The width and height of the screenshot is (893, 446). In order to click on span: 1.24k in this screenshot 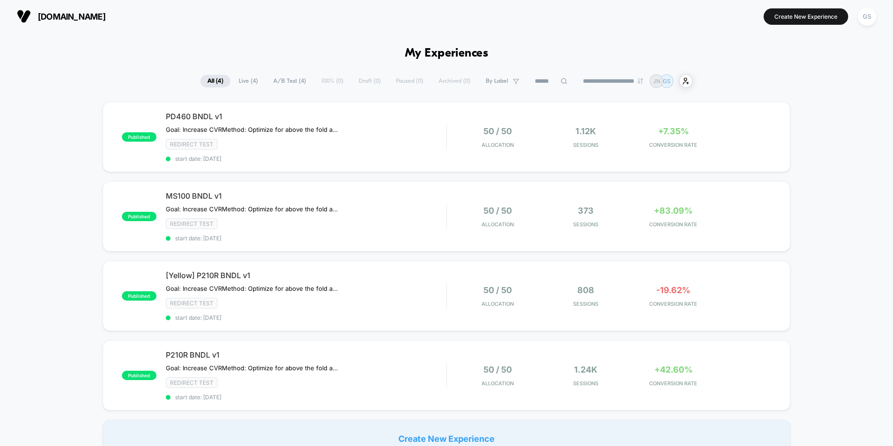, I will do `click(586, 369)`.